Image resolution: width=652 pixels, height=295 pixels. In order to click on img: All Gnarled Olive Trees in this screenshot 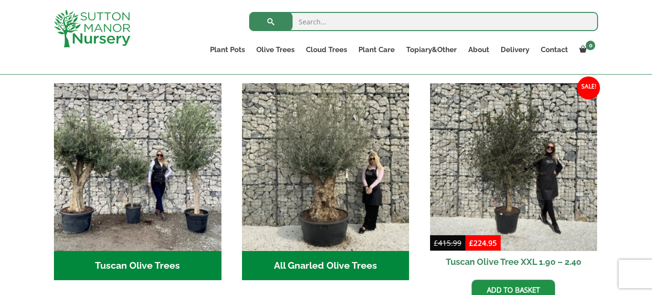, I will do `click(326, 167)`.